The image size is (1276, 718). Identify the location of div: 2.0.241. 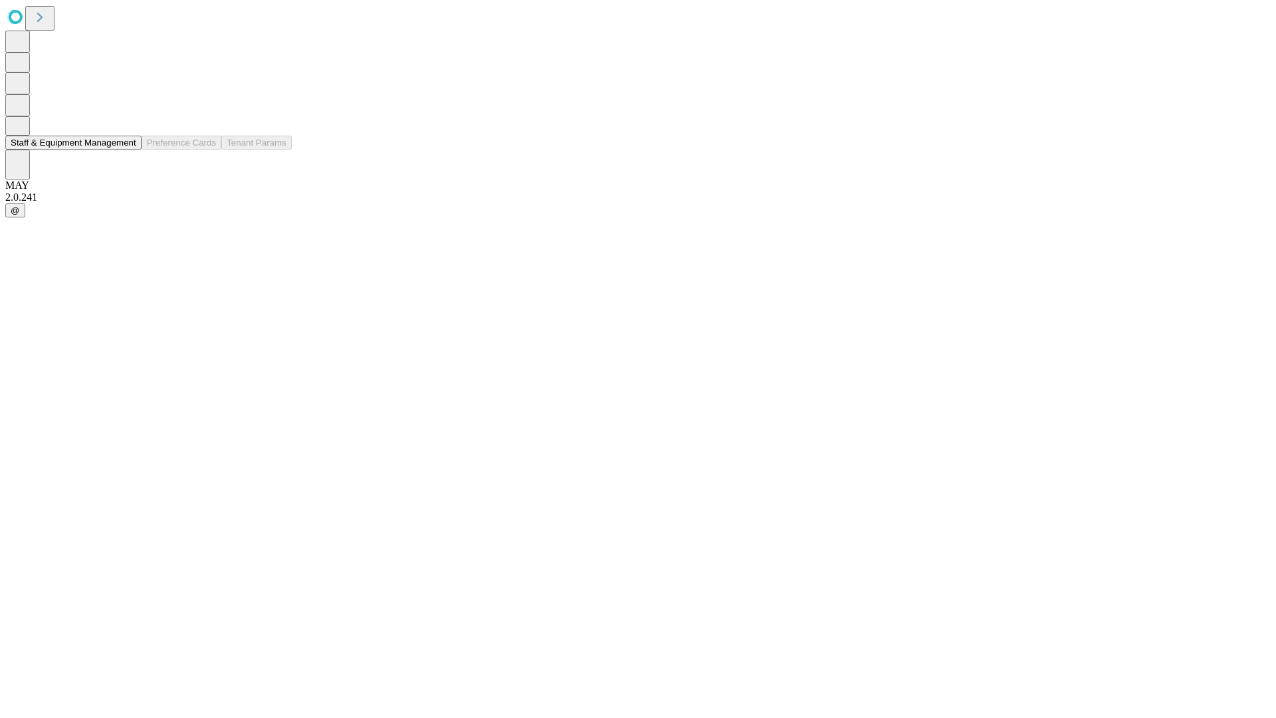
(638, 197).